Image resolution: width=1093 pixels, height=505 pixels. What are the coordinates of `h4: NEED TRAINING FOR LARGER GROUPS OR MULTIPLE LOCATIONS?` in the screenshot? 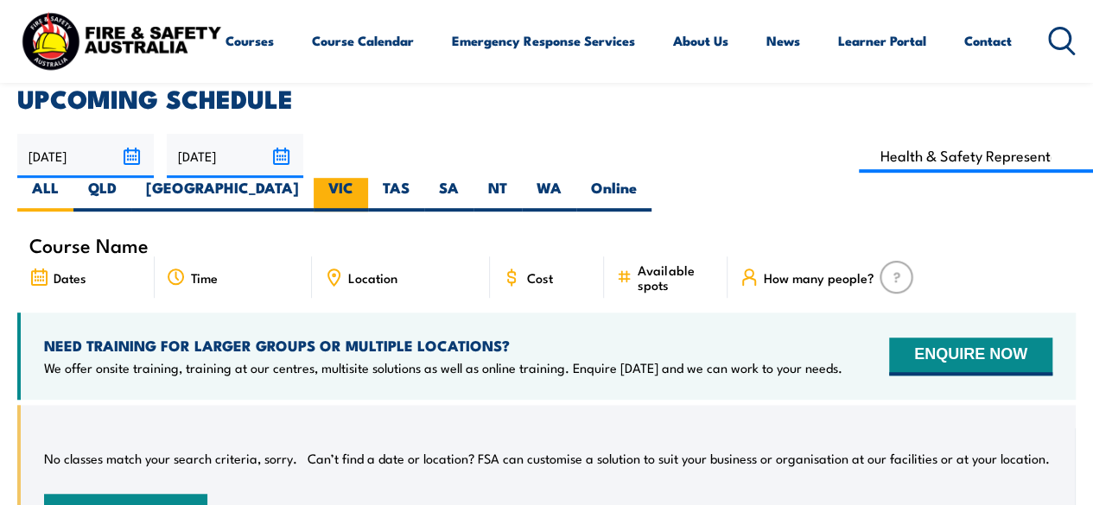 It's located at (443, 346).